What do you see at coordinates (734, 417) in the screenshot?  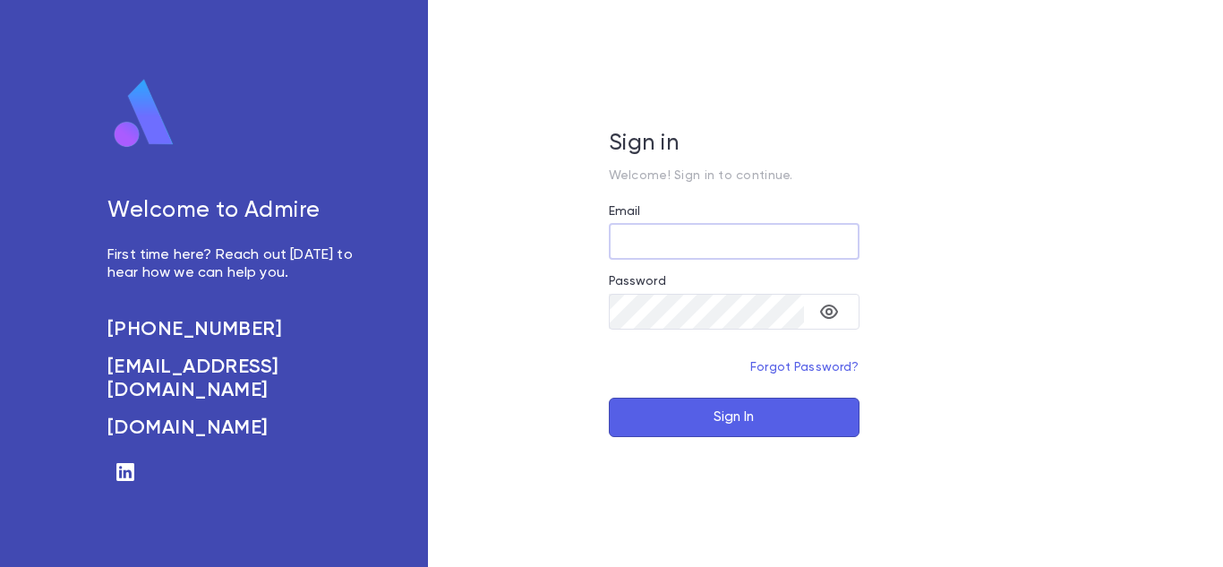 I see `button: Sign In` at bounding box center [734, 417].